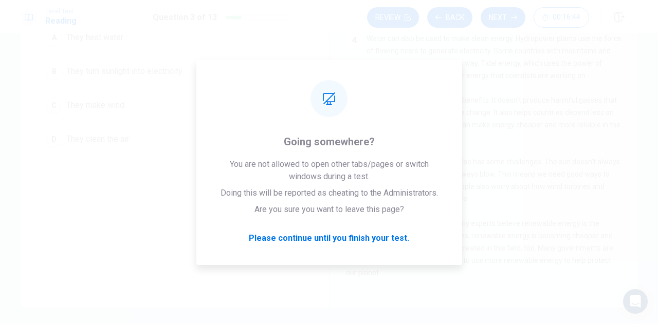  What do you see at coordinates (483, 119) in the screenshot?
I see `span: Renewable energy has many benefits. It doesn't produce harmful gasses that cause air pollution an...` at bounding box center [483, 119].